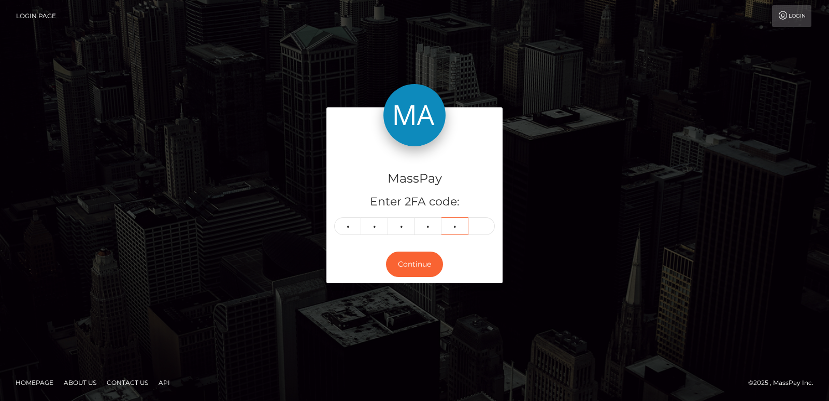 The height and width of the screenshot is (401, 829). What do you see at coordinates (127, 382) in the screenshot?
I see `a: Contact Us` at bounding box center [127, 382].